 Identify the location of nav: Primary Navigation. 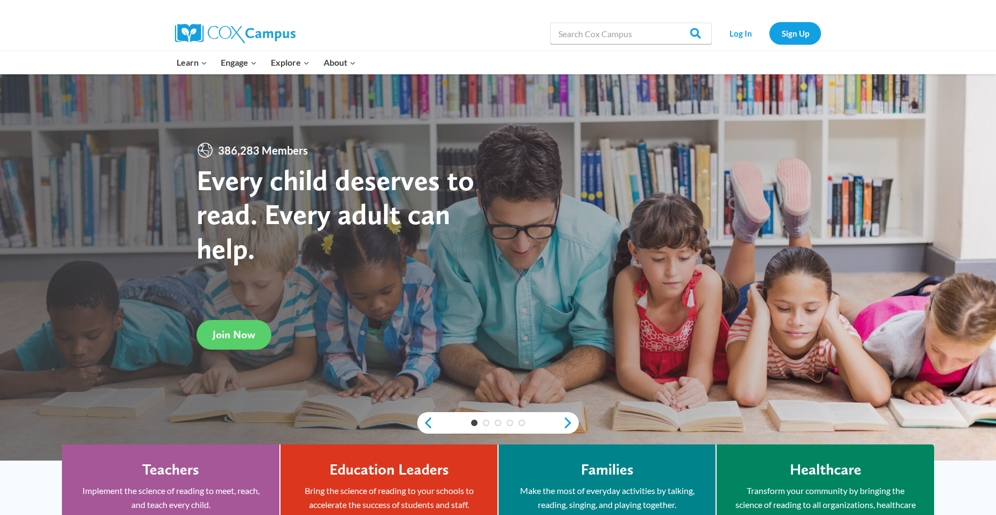
(266, 62).